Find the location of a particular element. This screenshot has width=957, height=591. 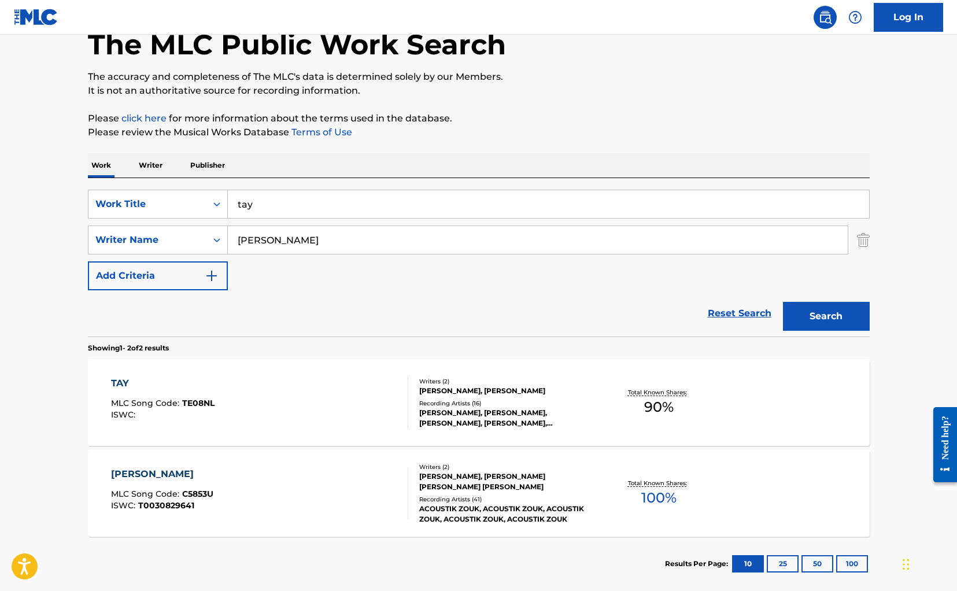

h1: The MLC Public Work Search is located at coordinates (297, 45).